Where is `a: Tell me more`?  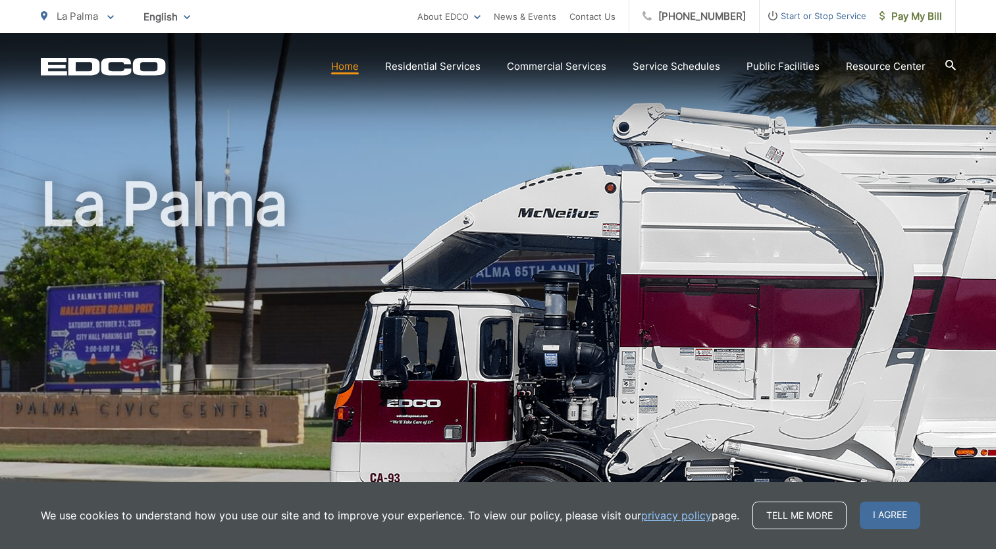
a: Tell me more is located at coordinates (799, 515).